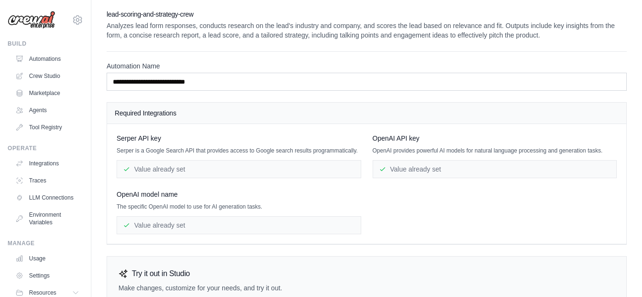 The image size is (642, 297). What do you see at coordinates (31, 20) in the screenshot?
I see `img: Logo` at bounding box center [31, 20].